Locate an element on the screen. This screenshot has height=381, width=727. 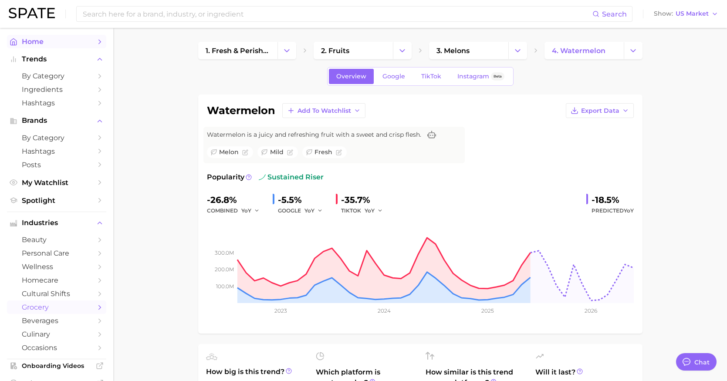
span: culinary is located at coordinates (57, 334).